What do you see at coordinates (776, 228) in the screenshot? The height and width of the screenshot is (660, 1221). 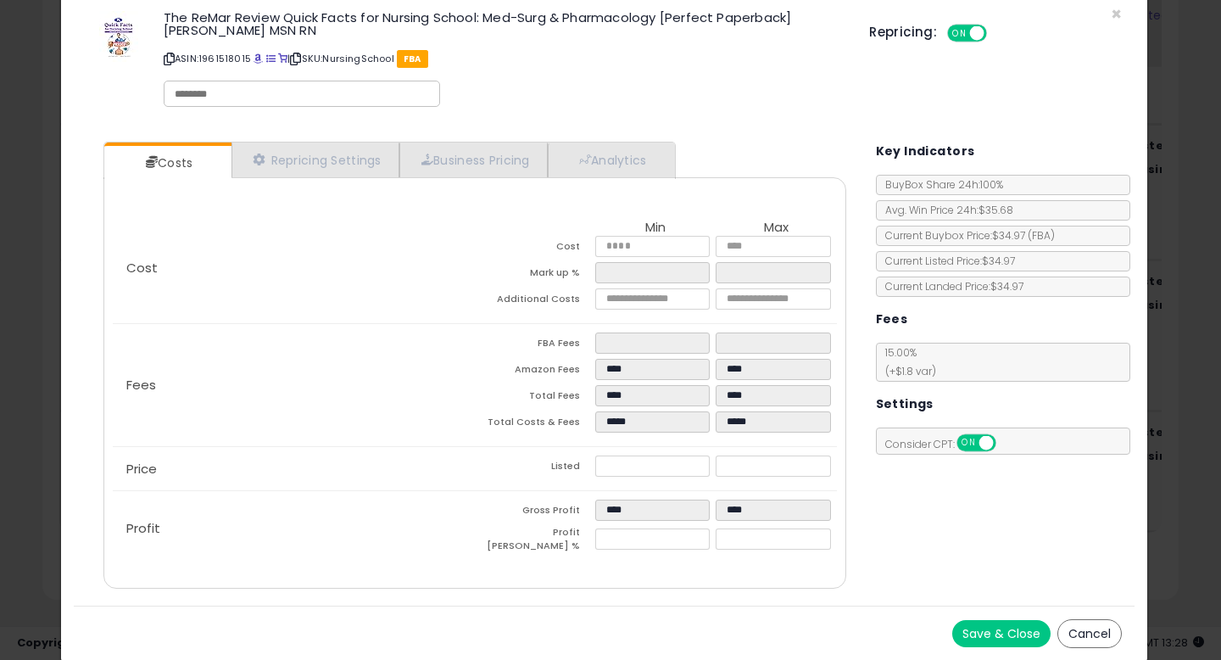 I see `th: Max` at bounding box center [776, 228].